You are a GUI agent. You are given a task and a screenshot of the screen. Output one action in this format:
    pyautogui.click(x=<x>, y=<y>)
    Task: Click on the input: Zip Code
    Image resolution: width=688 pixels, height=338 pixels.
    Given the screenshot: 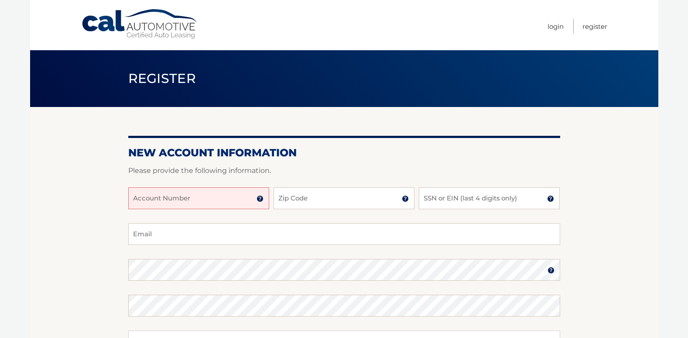 What is the action you would take?
    pyautogui.click(x=344, y=198)
    